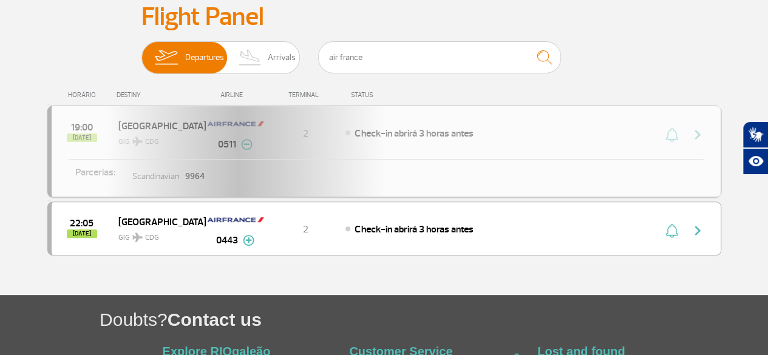 The width and height of the screenshot is (768, 355). I want to click on span: GIG, so click(157, 234).